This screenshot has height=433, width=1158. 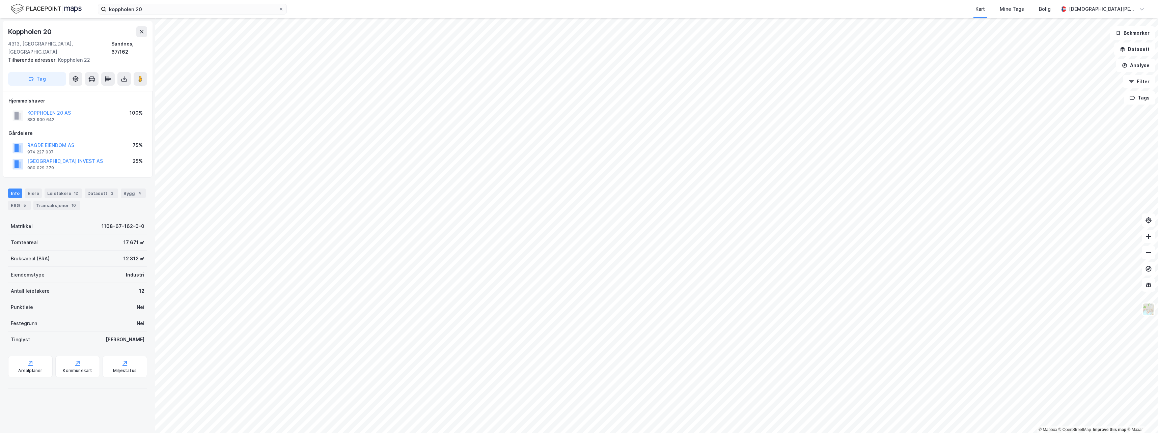 I want to click on div: 17 671 ㎡, so click(x=134, y=243).